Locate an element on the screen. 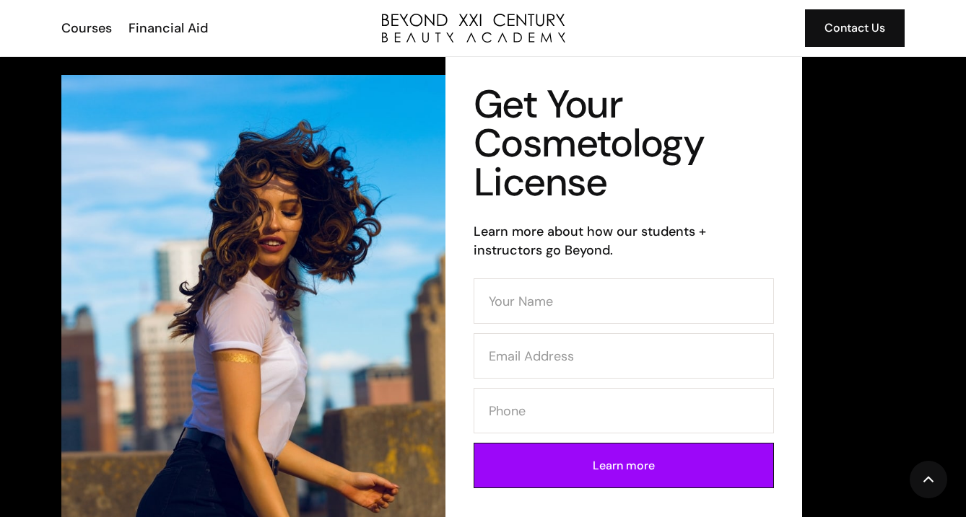  a: Financial Aid is located at coordinates (167, 28).